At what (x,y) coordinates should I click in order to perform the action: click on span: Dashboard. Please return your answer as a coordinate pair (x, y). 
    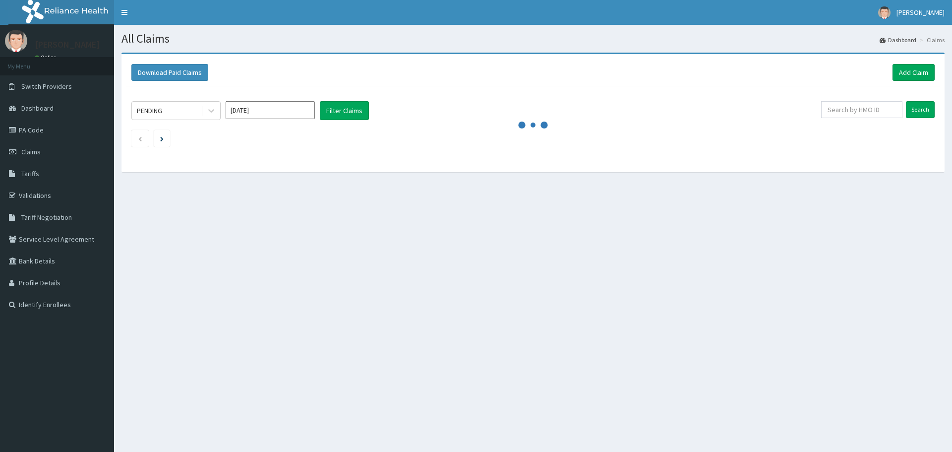
    Looking at the image, I should click on (37, 108).